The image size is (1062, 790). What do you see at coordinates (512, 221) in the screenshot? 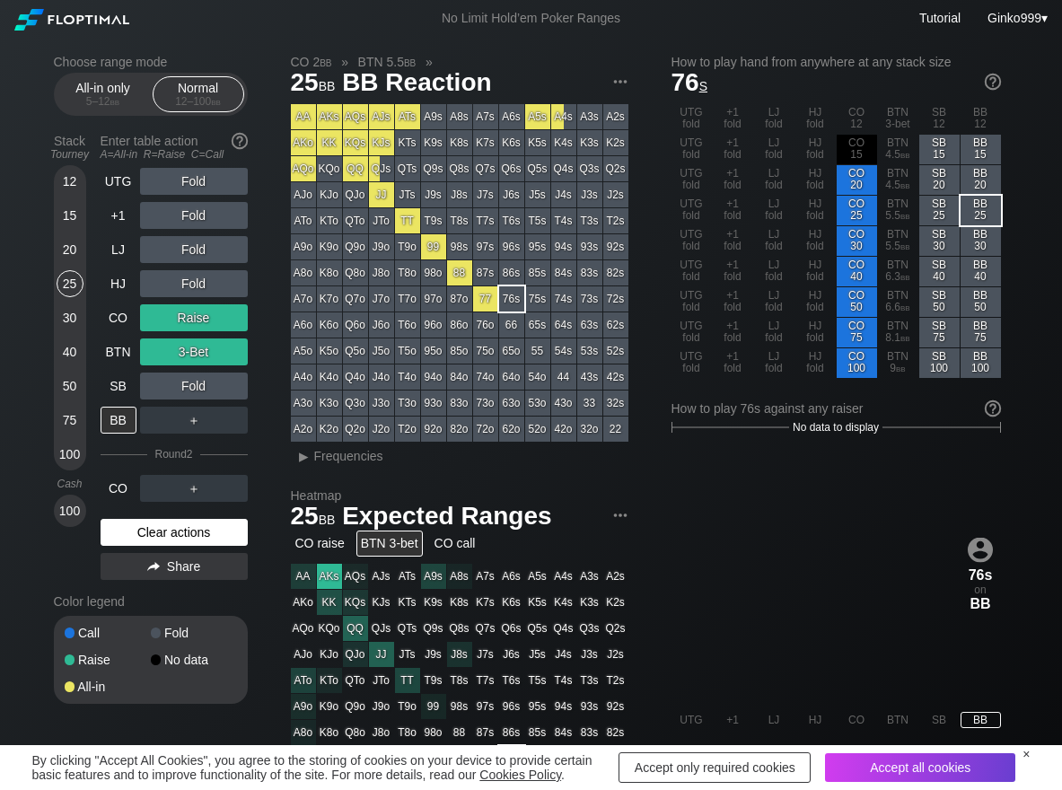
I see `div: T6s` at bounding box center [512, 221].